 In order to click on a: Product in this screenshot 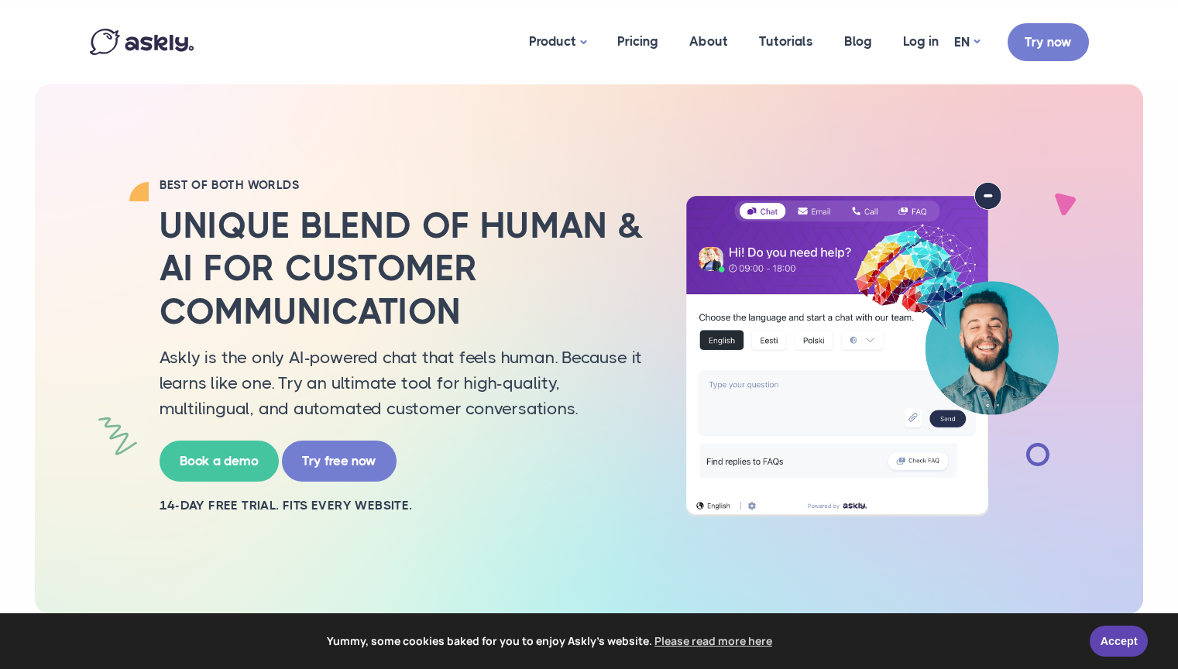, I will do `click(558, 42)`.